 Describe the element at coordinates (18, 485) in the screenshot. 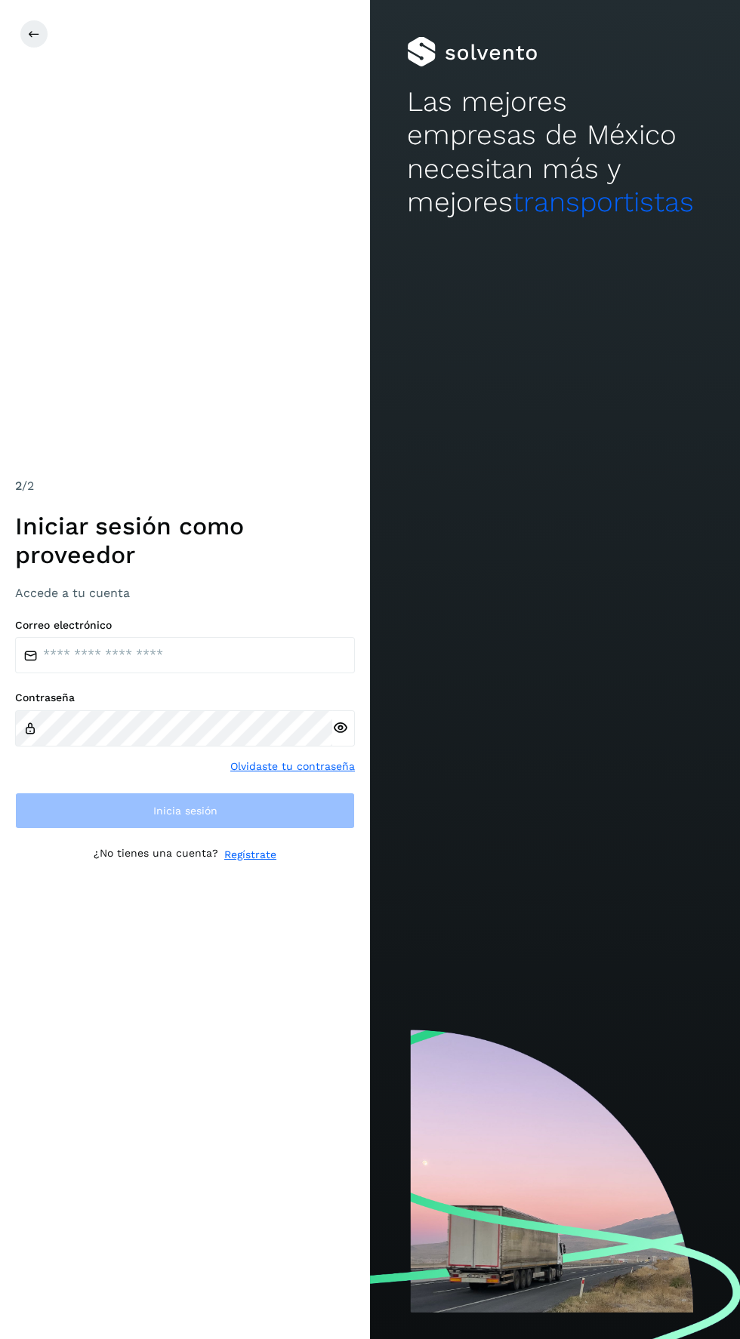

I see `span: 2` at that location.